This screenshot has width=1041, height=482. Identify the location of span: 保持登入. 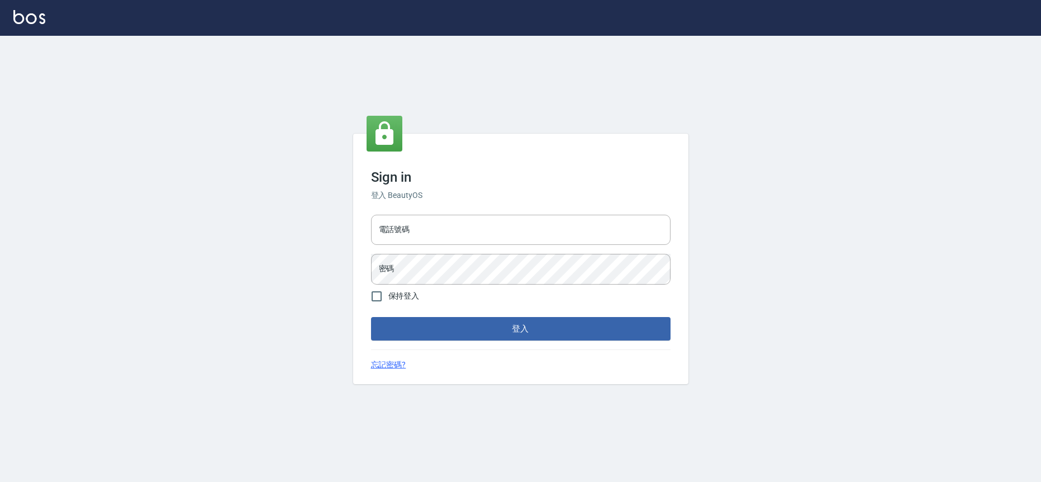
(404, 296).